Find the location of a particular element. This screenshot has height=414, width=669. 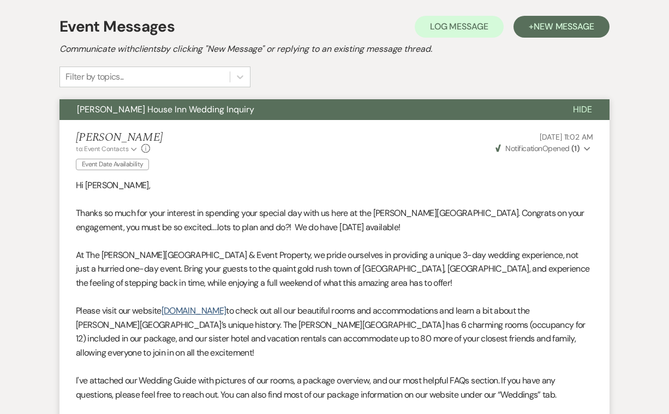

span: Notification is located at coordinates (523, 148).